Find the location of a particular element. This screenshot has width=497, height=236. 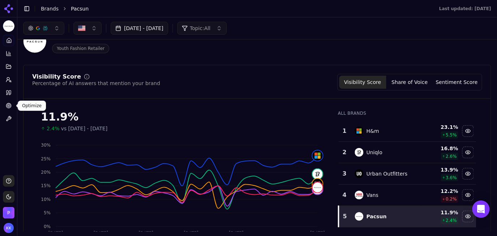

div: Vans is located at coordinates (372, 195).